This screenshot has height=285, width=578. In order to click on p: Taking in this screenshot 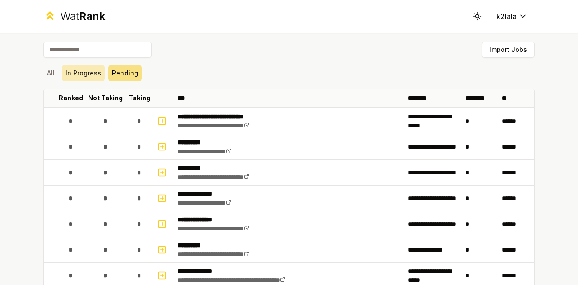, I will do `click(140, 98)`.